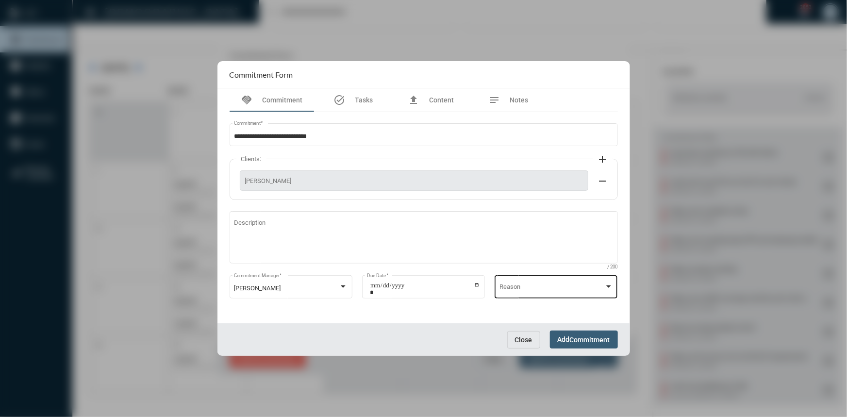 The image size is (847, 417). I want to click on mat-hint: / 200, so click(612, 267).